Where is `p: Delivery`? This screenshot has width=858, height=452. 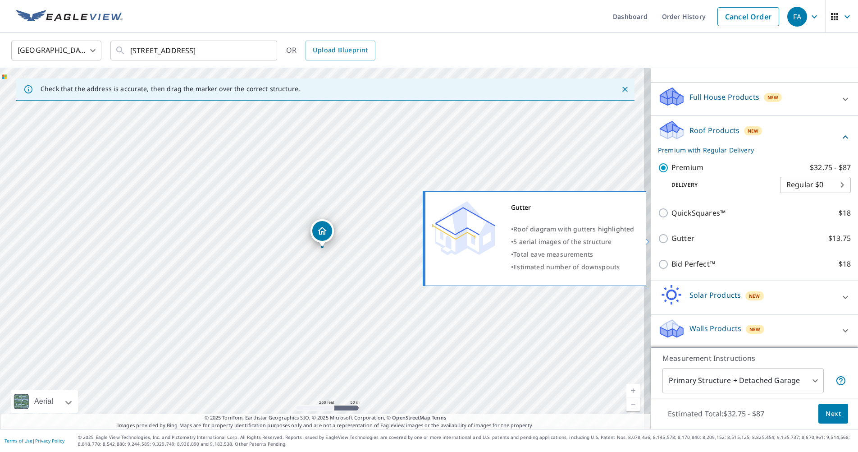
p: Delivery is located at coordinates (719, 185).